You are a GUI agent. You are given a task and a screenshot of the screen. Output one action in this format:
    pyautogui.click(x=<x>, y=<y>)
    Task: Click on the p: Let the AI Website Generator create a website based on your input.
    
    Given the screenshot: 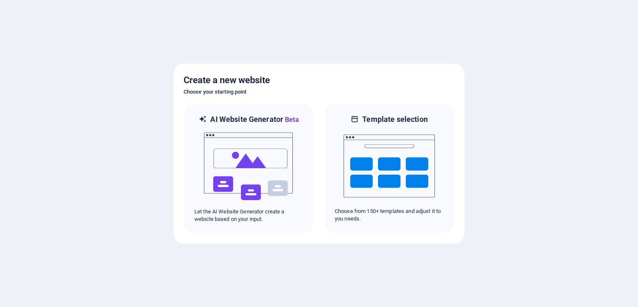 What is the action you would take?
    pyautogui.click(x=249, y=215)
    